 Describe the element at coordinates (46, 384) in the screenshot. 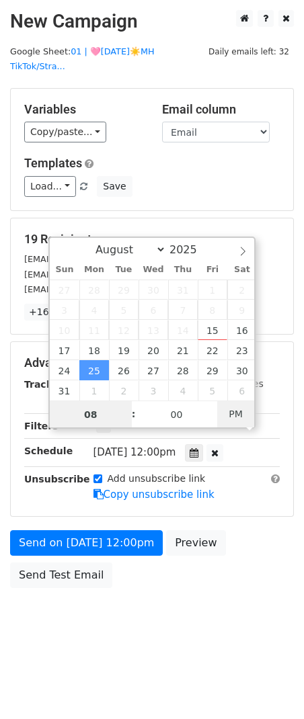

I see `strong: Tracking` at that location.